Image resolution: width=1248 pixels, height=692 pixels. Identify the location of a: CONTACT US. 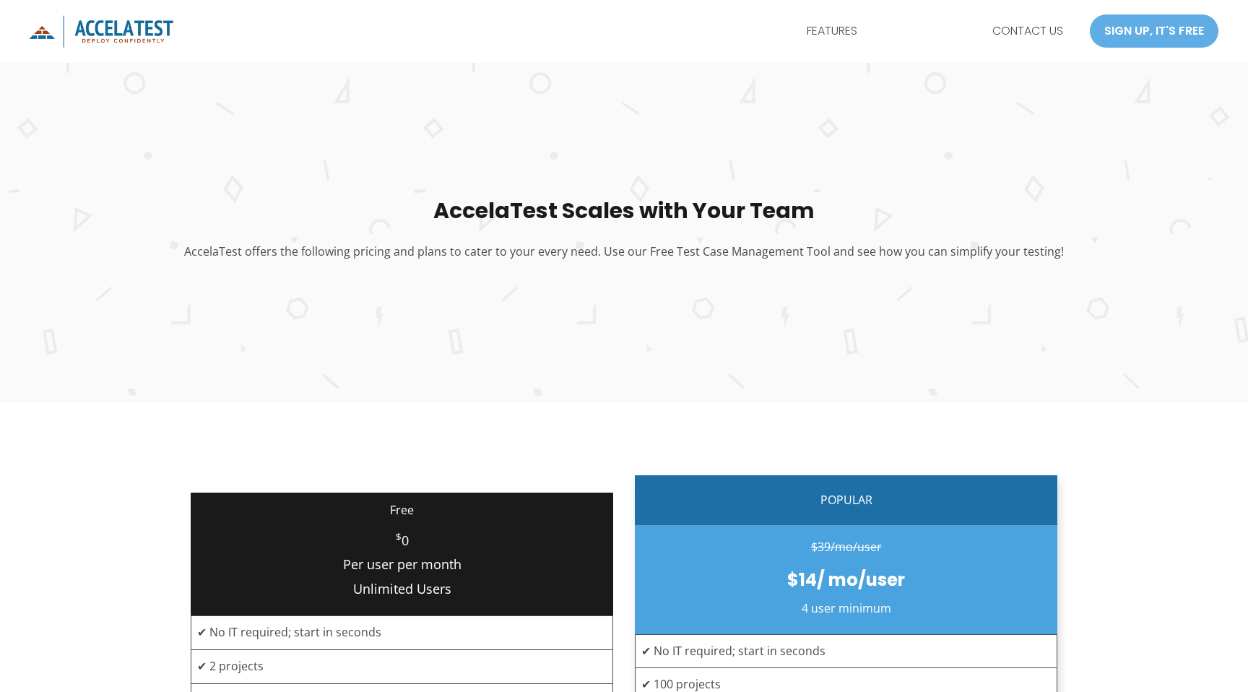
(1027, 31).